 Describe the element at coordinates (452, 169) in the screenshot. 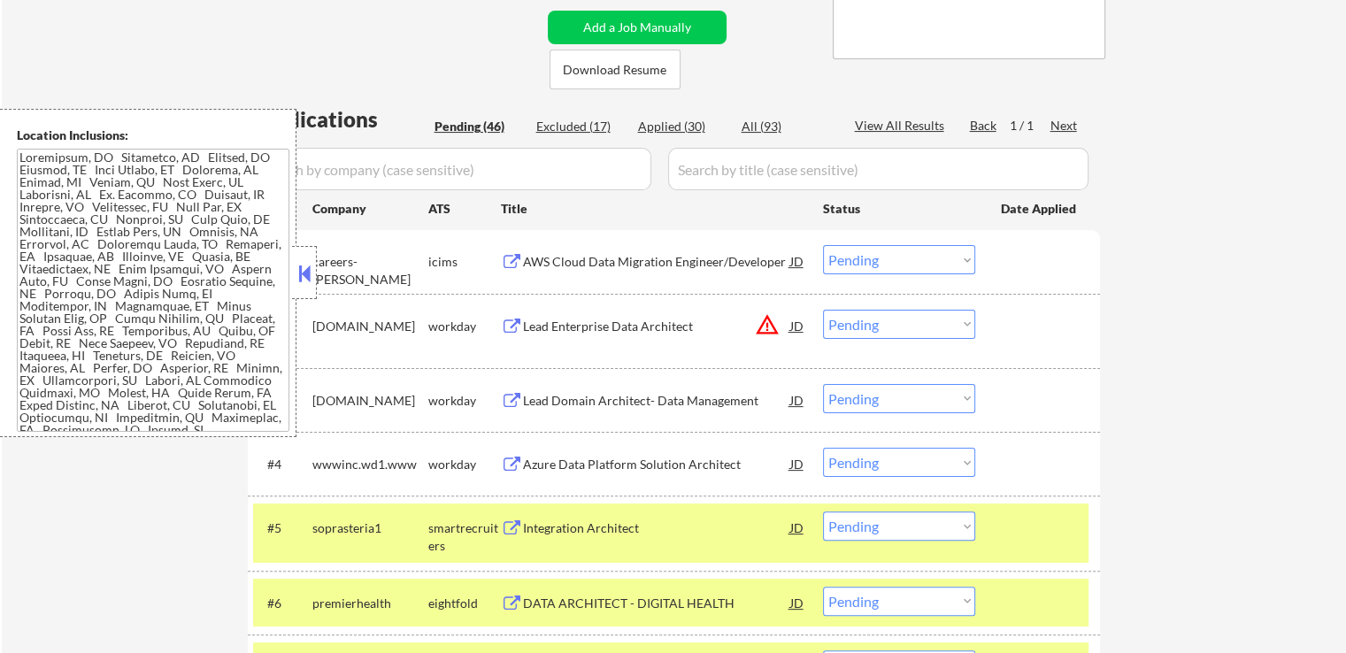

I see `input: Search by company (case sensitive)` at that location.